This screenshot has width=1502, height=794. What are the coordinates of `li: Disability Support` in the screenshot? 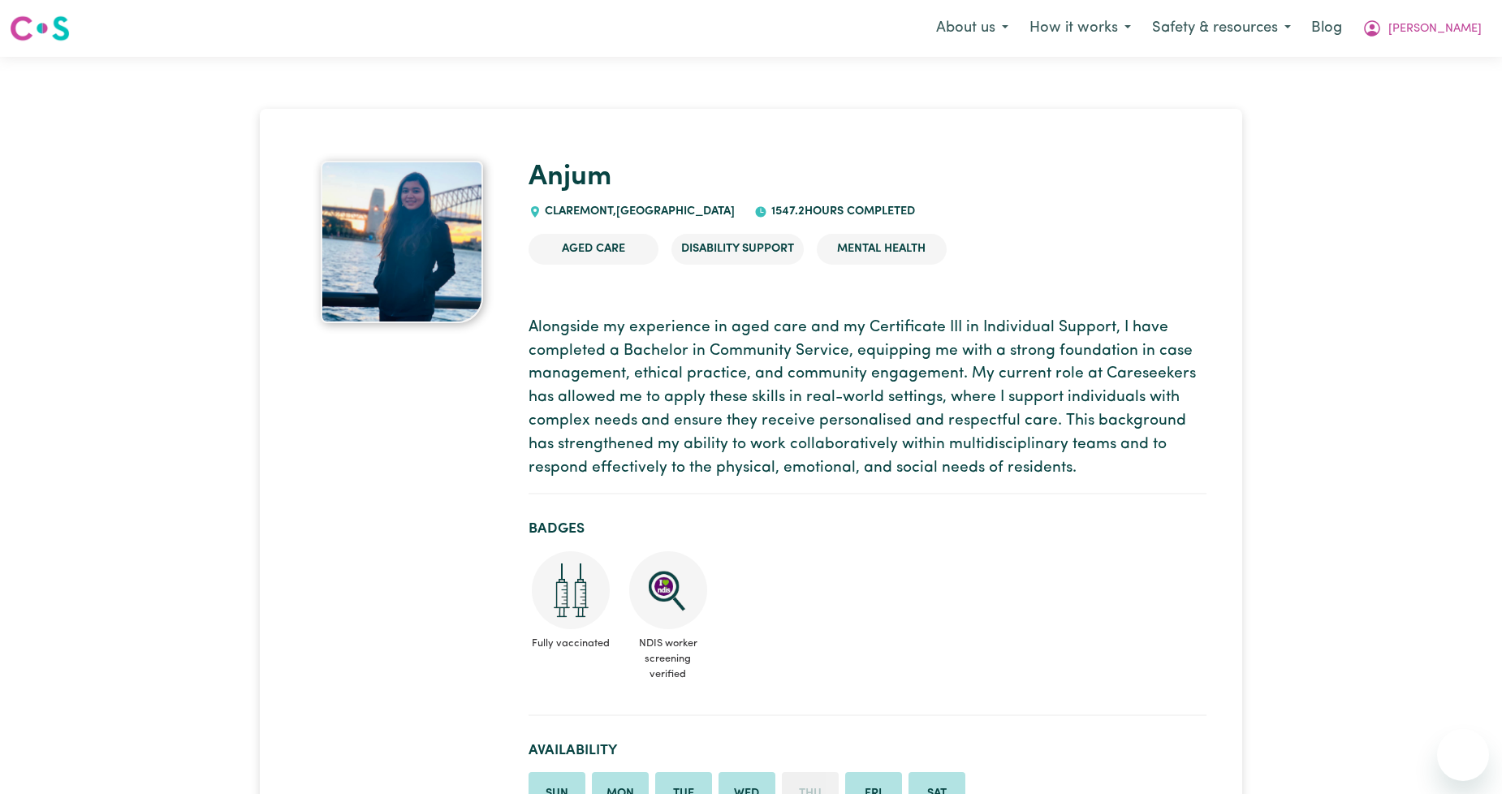 It's located at (737, 249).